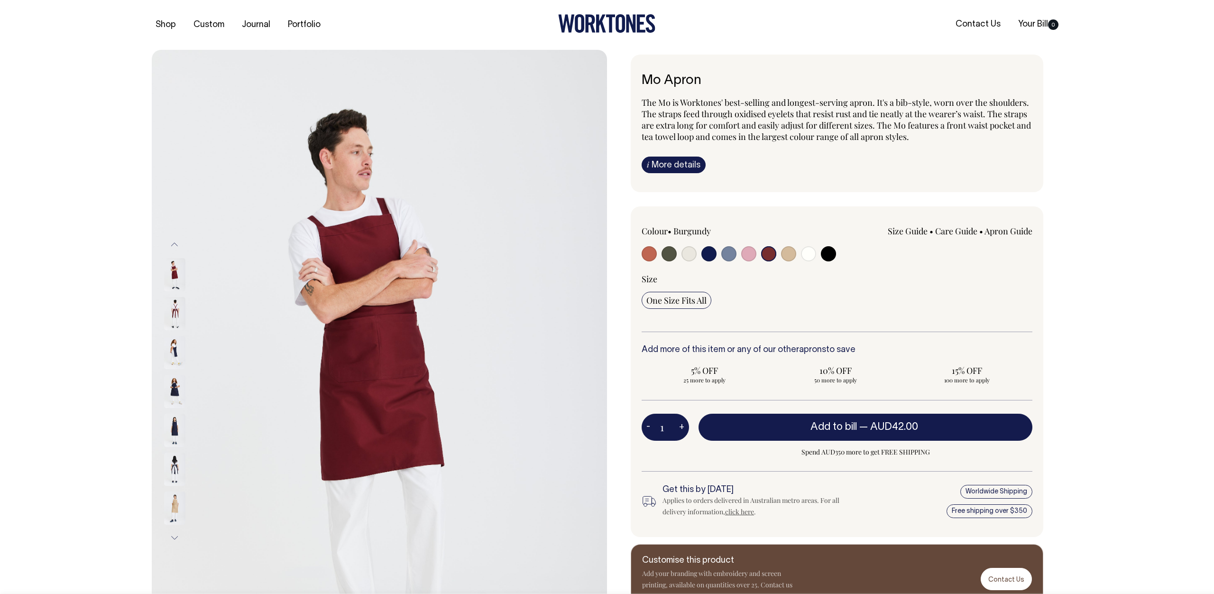 The width and height of the screenshot is (1214, 594). I want to click on h6: Customise this product, so click(718, 561).